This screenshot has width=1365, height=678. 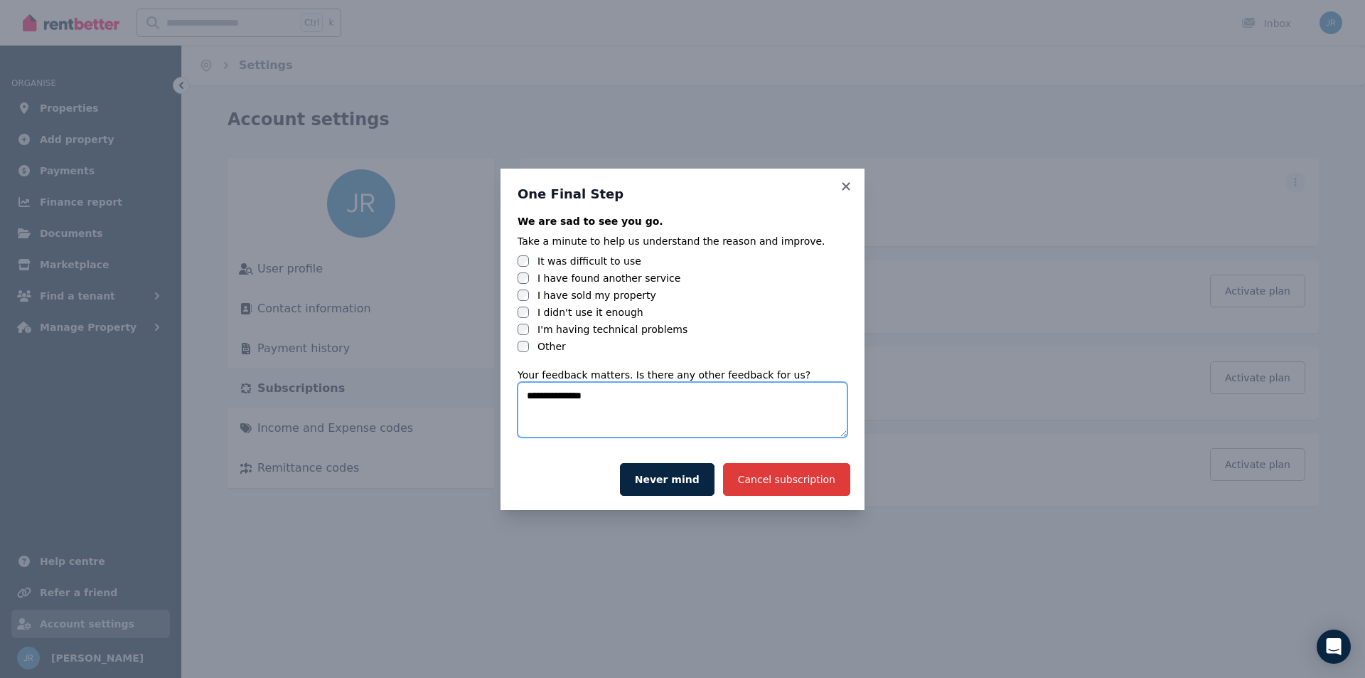 I want to click on label: Other, so click(x=552, y=346).